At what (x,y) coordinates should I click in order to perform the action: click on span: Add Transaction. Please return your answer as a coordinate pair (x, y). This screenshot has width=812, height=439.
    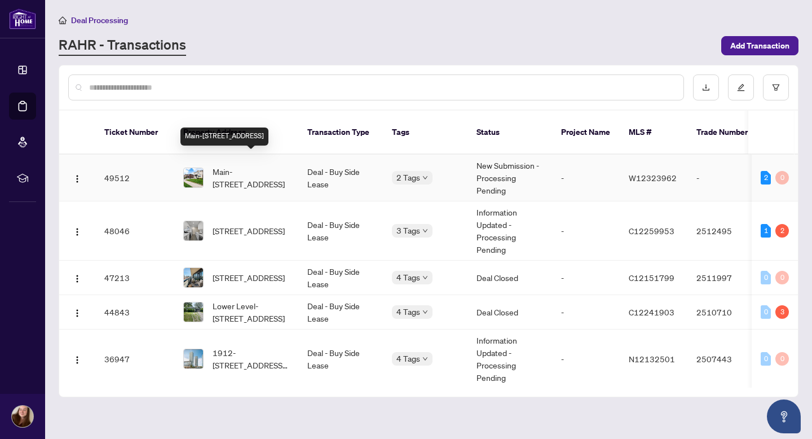
    Looking at the image, I should click on (760, 46).